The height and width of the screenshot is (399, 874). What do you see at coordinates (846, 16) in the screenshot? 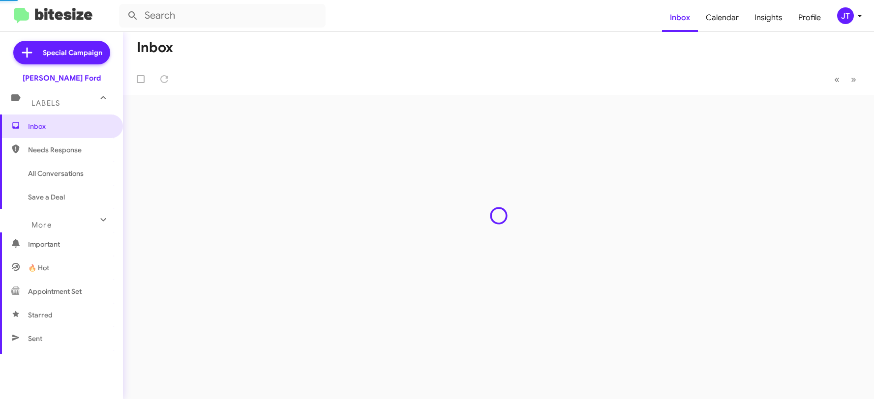
I see `div: JT` at bounding box center [846, 16].